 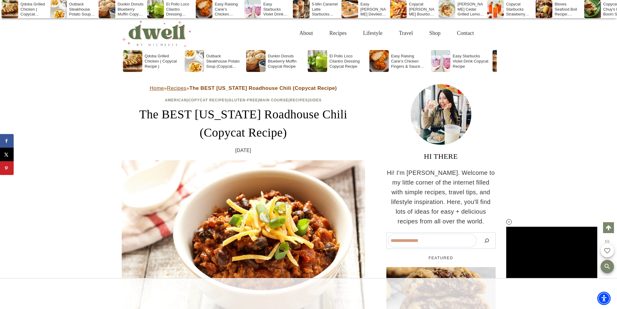 What do you see at coordinates (243, 100) in the screenshot?
I see `a: Gluten-Free` at bounding box center [243, 100].